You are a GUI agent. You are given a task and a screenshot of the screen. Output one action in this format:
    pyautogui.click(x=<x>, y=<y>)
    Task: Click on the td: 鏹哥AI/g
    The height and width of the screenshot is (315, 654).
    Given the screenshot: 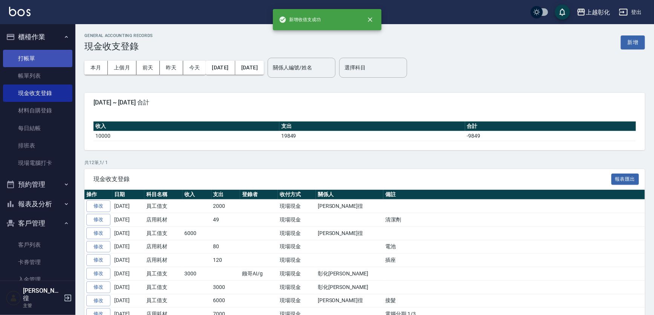 What is the action you would take?
    pyautogui.click(x=259, y=274)
    